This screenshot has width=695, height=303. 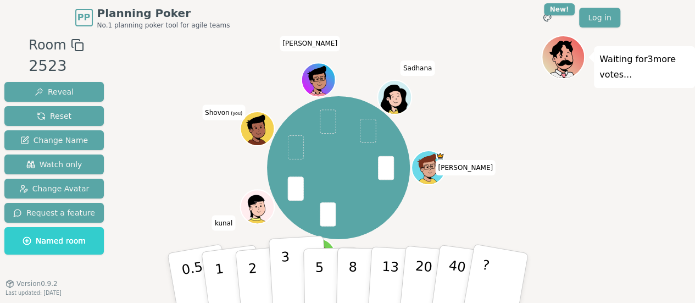 What do you see at coordinates (54, 213) in the screenshot?
I see `button: Request a feature` at bounding box center [54, 213].